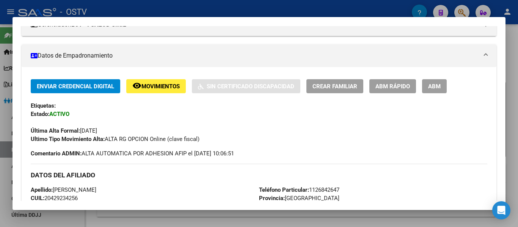 The height and width of the screenshot is (227, 518). What do you see at coordinates (434, 86) in the screenshot?
I see `span: ABM` at bounding box center [434, 86].